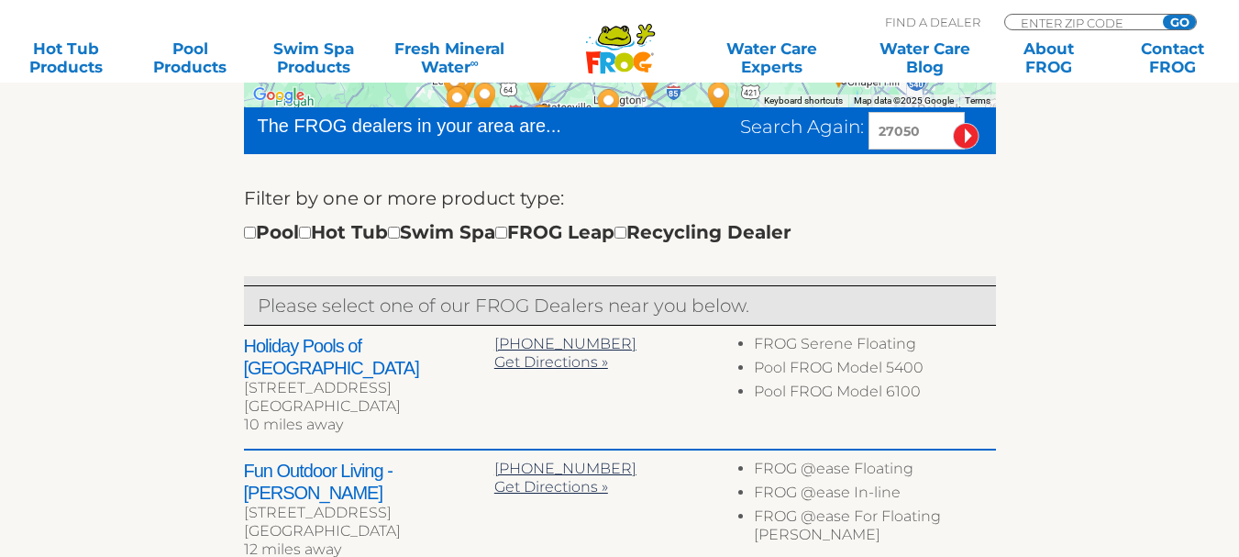 The image size is (1239, 557). What do you see at coordinates (609, 106) in the screenshot?
I see `div: Charles Shuler Pool Company - 39 miles away.` at bounding box center [609, 106].